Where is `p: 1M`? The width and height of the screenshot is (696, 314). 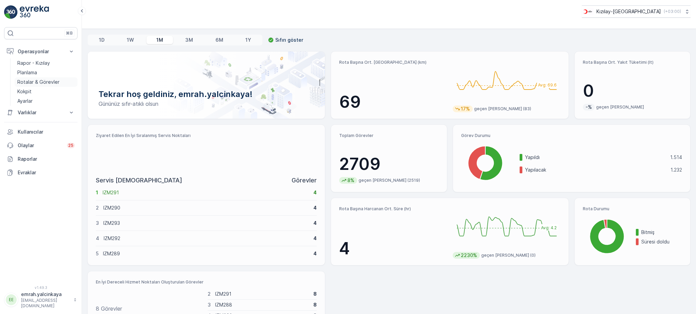 p: 1M is located at coordinates (160, 40).